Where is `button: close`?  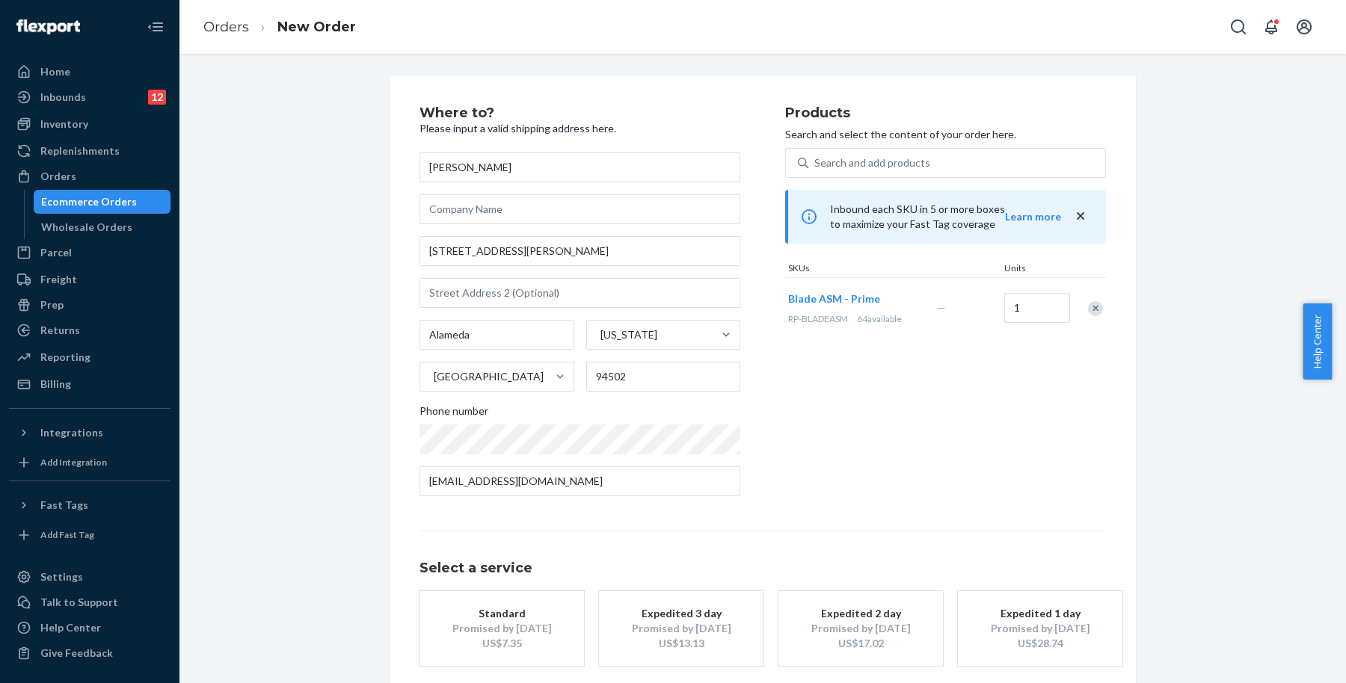 button: close is located at coordinates (1080, 216).